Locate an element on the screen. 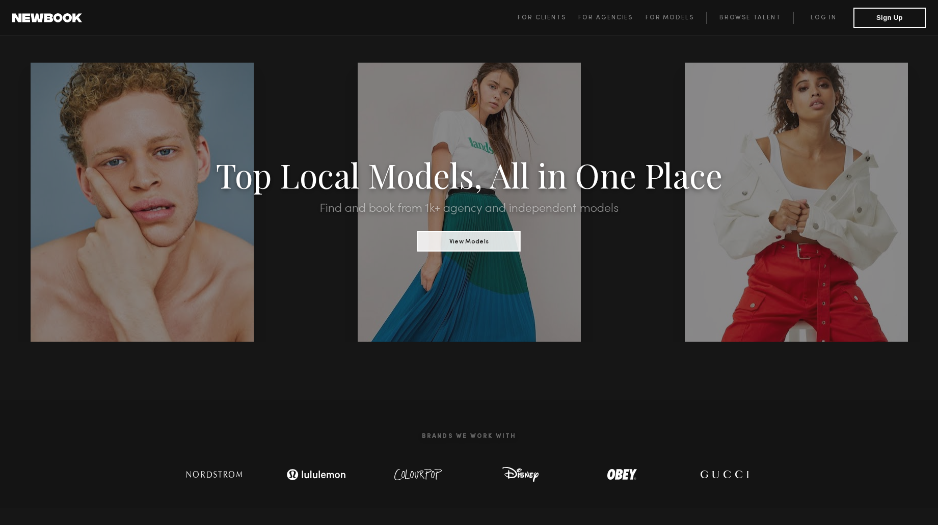 The image size is (938, 525). a: For Clients is located at coordinates (547, 18).